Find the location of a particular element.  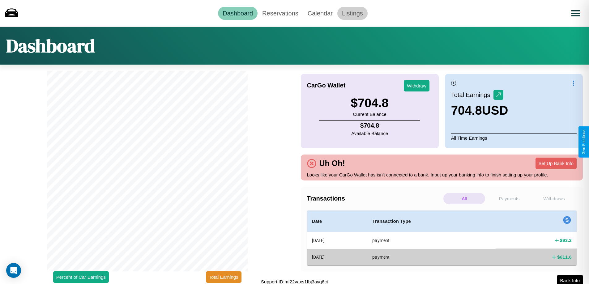

a: Reservations is located at coordinates (280, 13).